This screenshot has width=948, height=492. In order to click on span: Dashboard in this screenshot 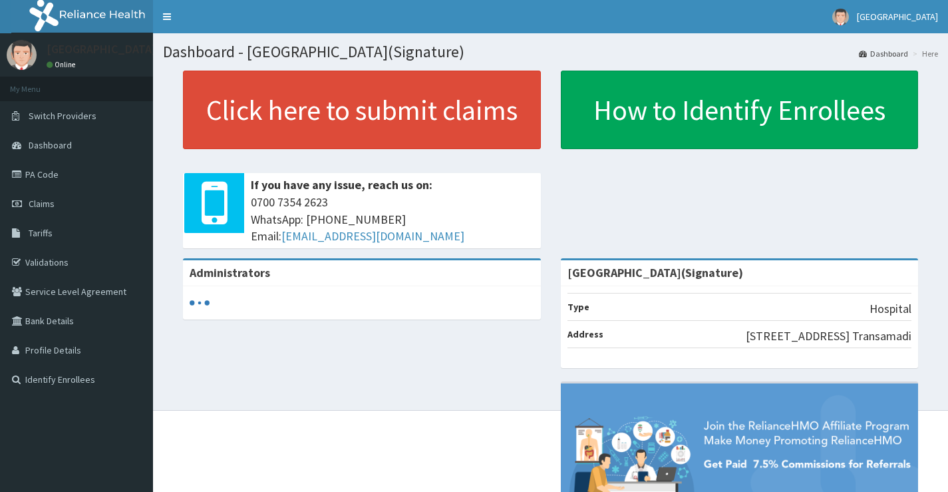, I will do `click(50, 145)`.